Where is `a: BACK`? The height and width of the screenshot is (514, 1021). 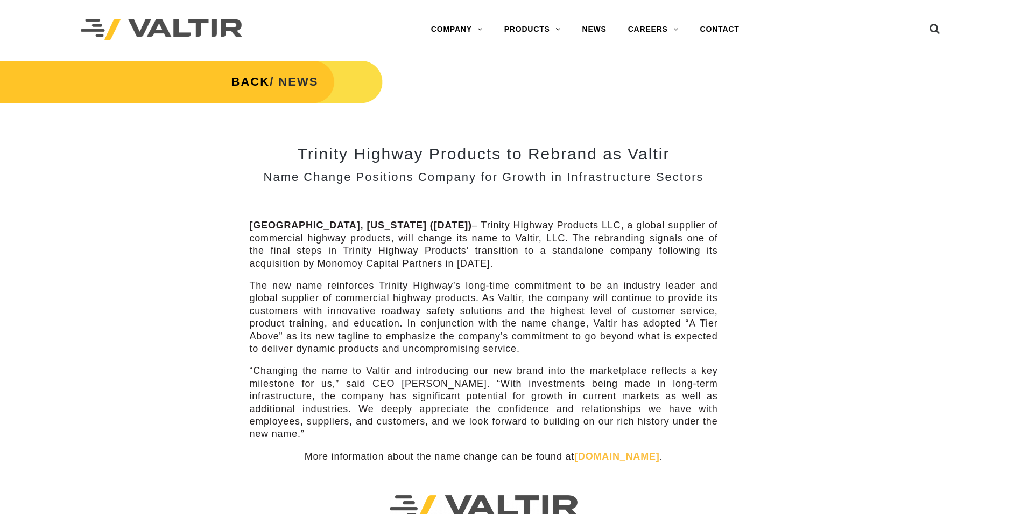 a: BACK is located at coordinates (251, 81).